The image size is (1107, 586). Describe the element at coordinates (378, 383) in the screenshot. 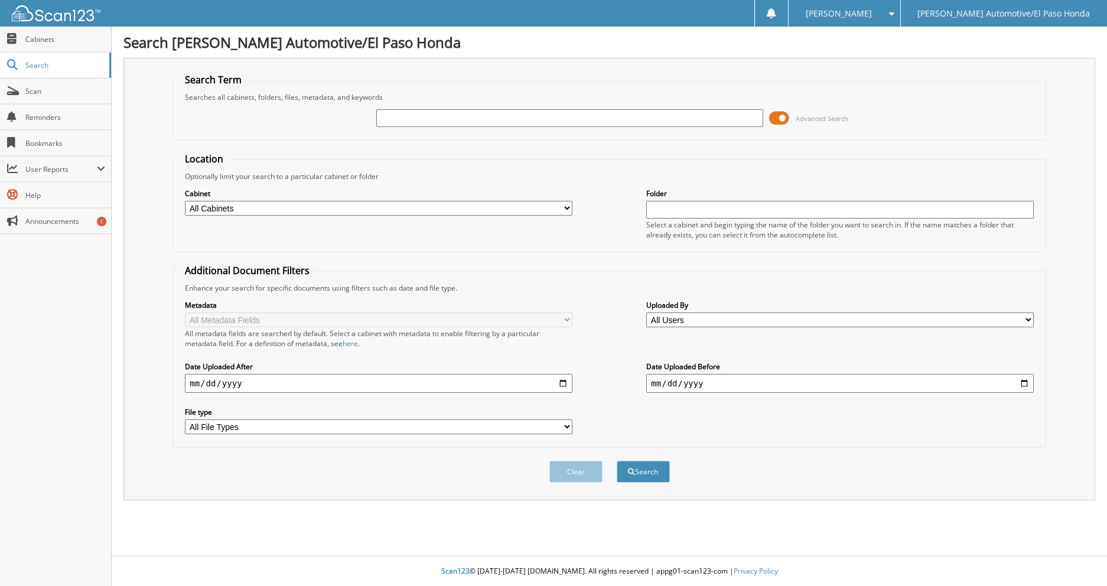

I see `input: start` at that location.